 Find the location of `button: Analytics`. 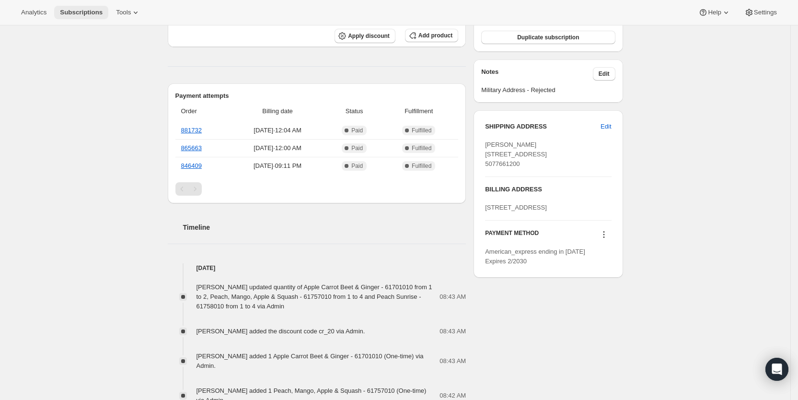

button: Analytics is located at coordinates (34, 12).